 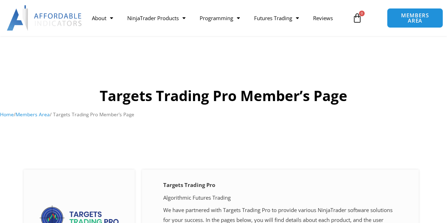 What do you see at coordinates (415, 18) in the screenshot?
I see `span: MEMBERS AREA` at bounding box center [415, 18].